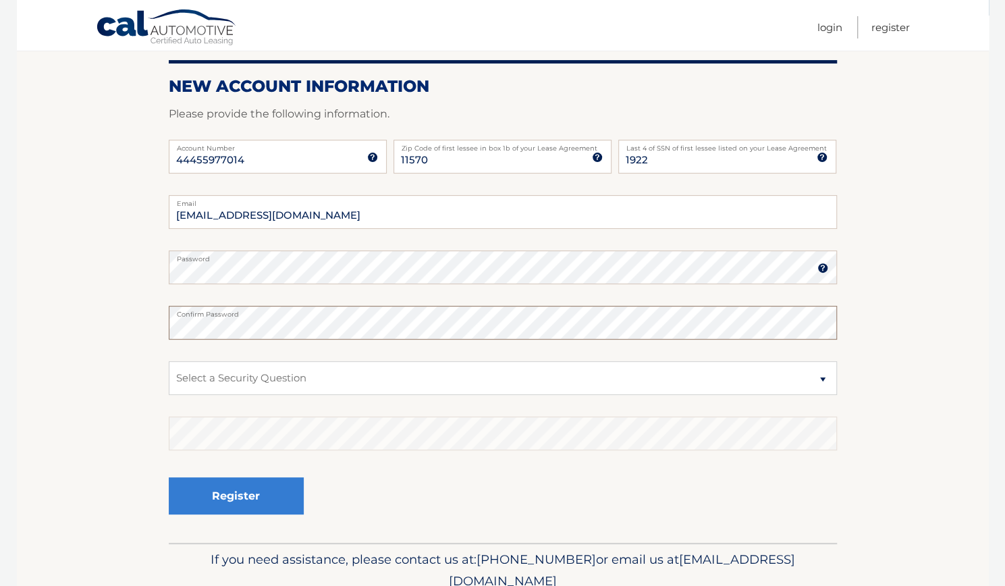 The image size is (1005, 586). What do you see at coordinates (503, 212) in the screenshot?
I see `input: Email` at bounding box center [503, 212].